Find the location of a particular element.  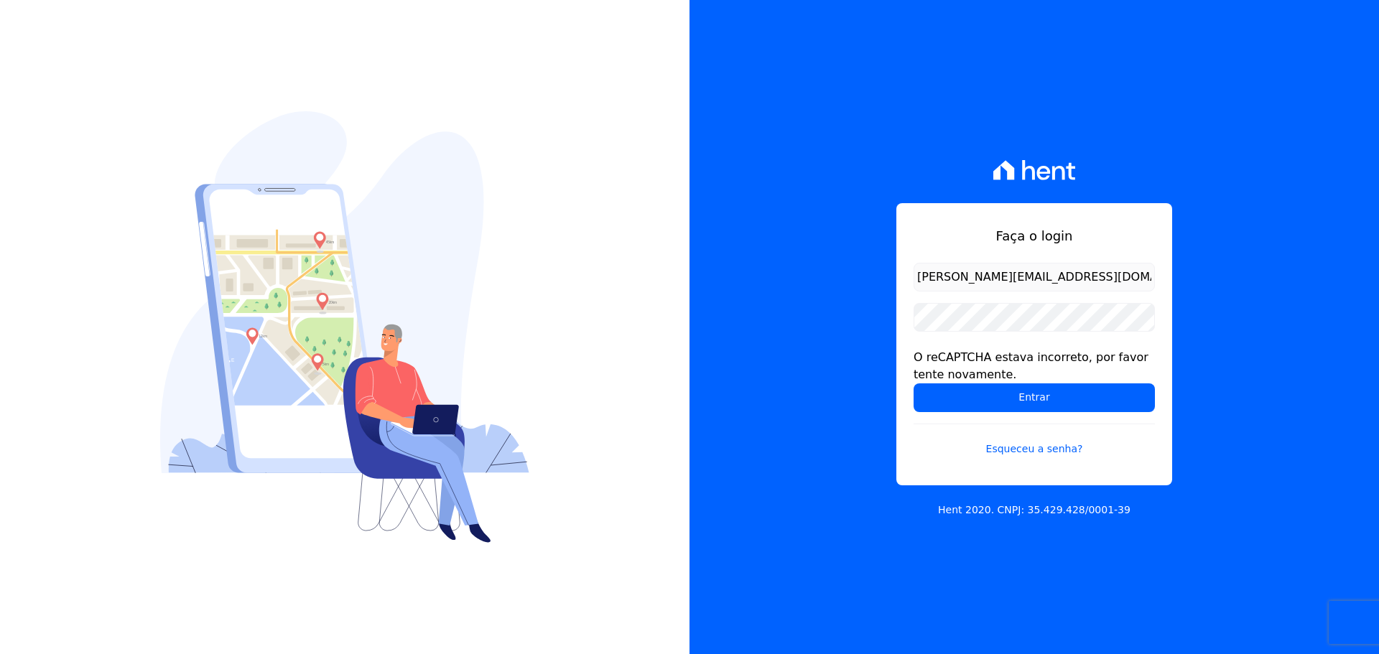

a: Esqueceu a senha? is located at coordinates (1034, 440).